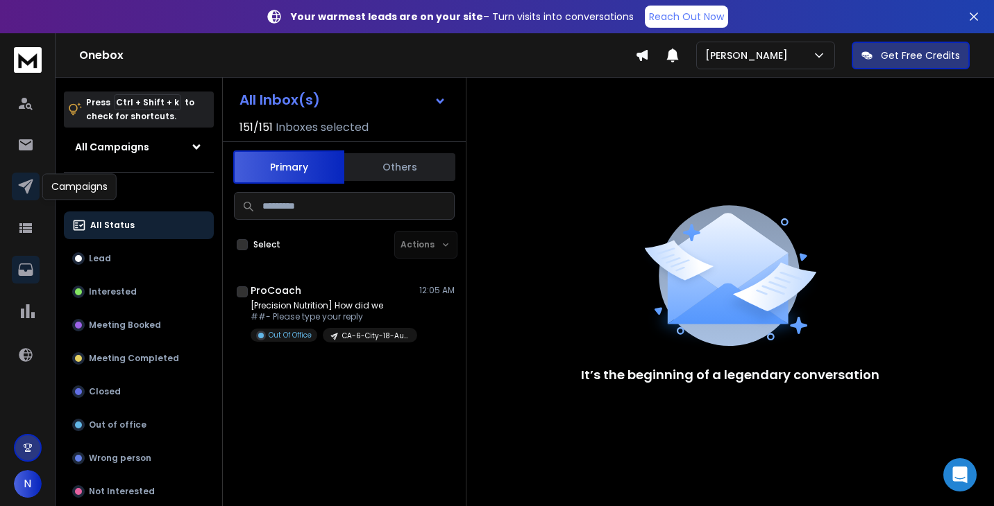 The image size is (994, 506). What do you see at coordinates (100, 259) in the screenshot?
I see `p: Lead` at bounding box center [100, 259].